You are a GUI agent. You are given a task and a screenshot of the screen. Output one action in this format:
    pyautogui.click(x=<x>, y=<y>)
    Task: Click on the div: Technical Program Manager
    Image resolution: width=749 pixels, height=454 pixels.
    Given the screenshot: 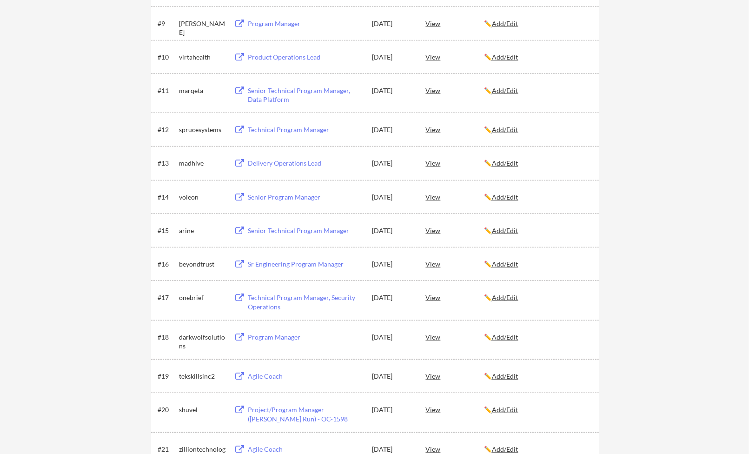 What is the action you would take?
    pyautogui.click(x=306, y=130)
    